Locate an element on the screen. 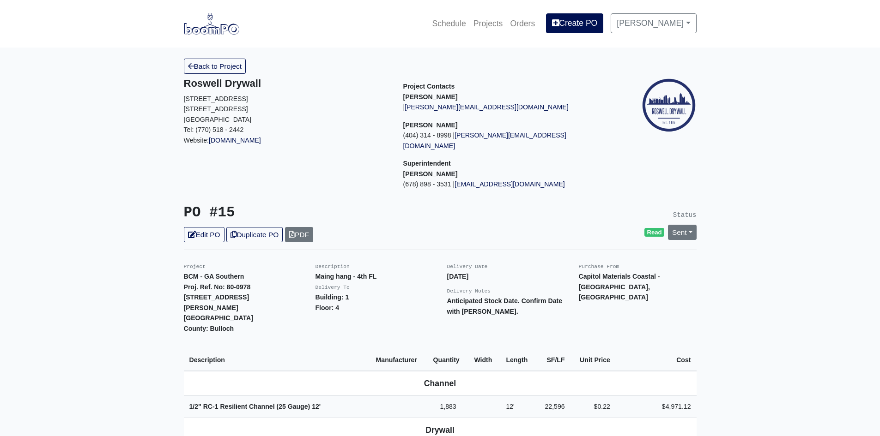 The height and width of the screenshot is (436, 880). a: Projects is located at coordinates (488, 24).